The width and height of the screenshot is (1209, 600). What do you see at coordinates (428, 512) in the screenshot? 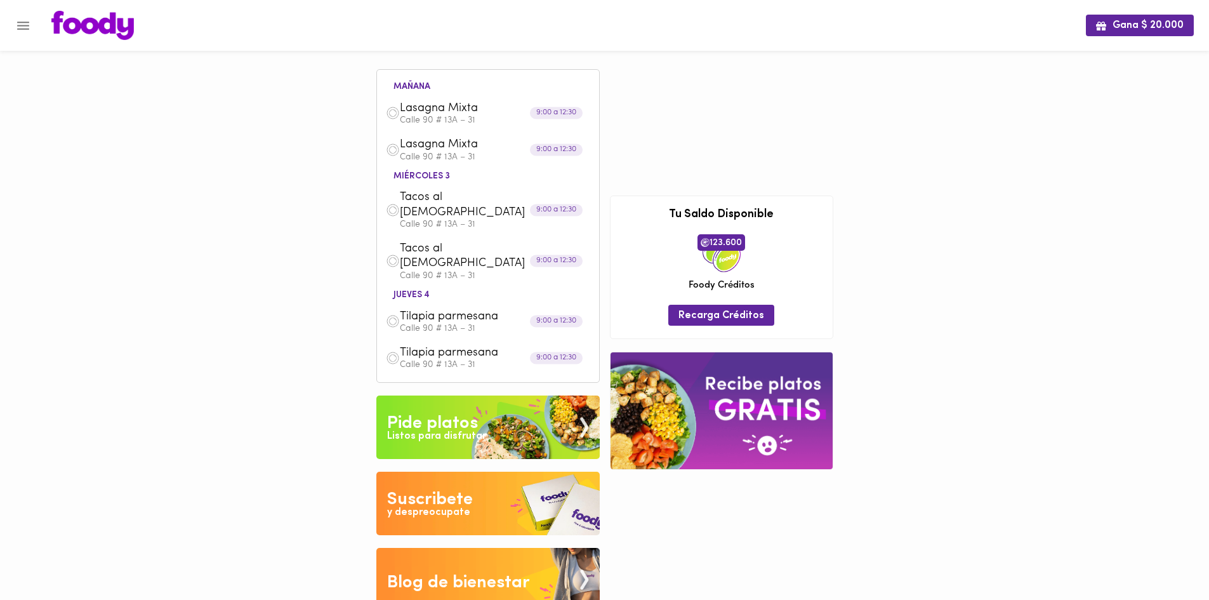
I see `div: y despreocupate` at bounding box center [428, 512].